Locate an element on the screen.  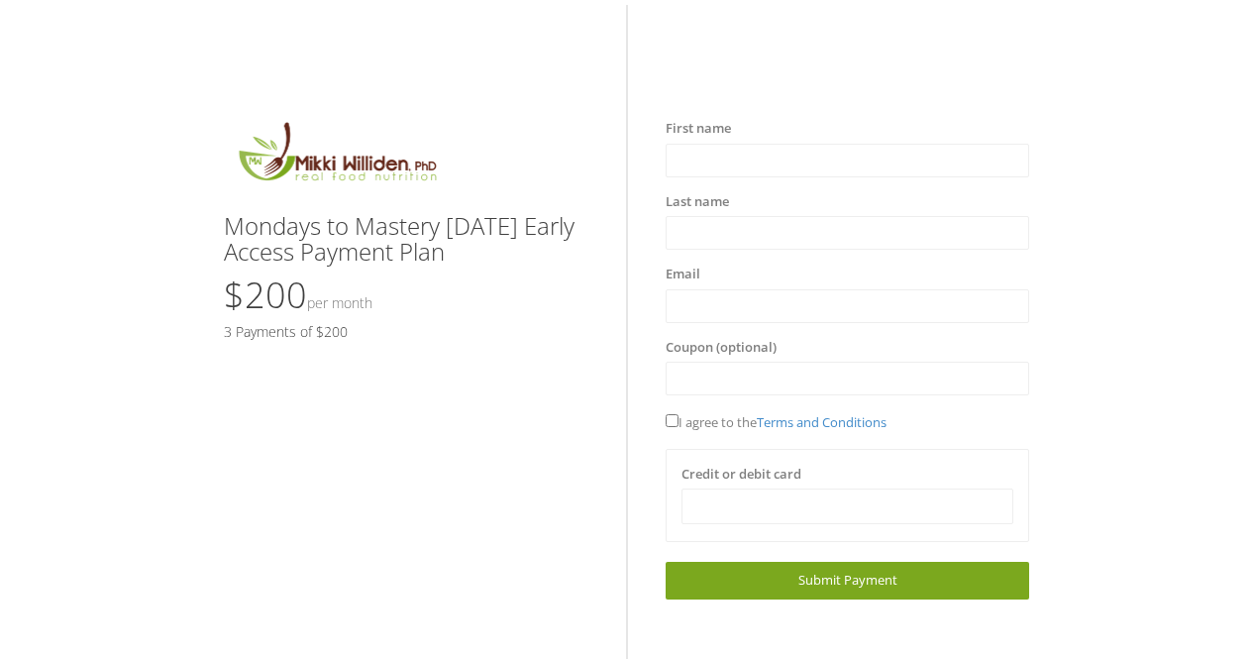
label: First name is located at coordinates (699, 129).